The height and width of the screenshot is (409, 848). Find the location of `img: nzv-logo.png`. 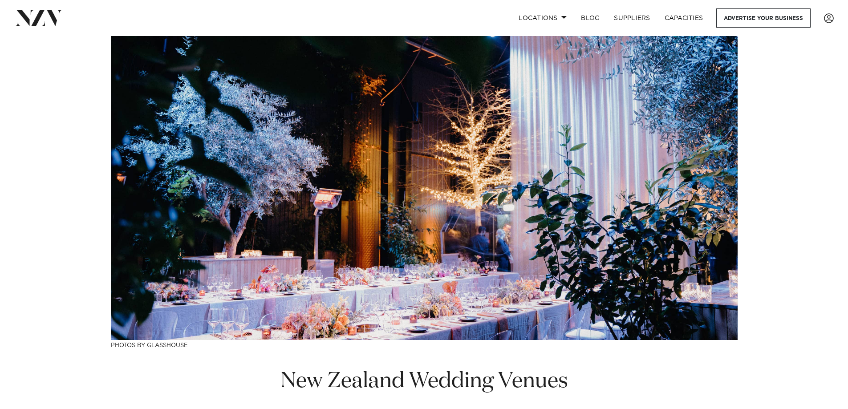

img: nzv-logo.png is located at coordinates (38, 18).